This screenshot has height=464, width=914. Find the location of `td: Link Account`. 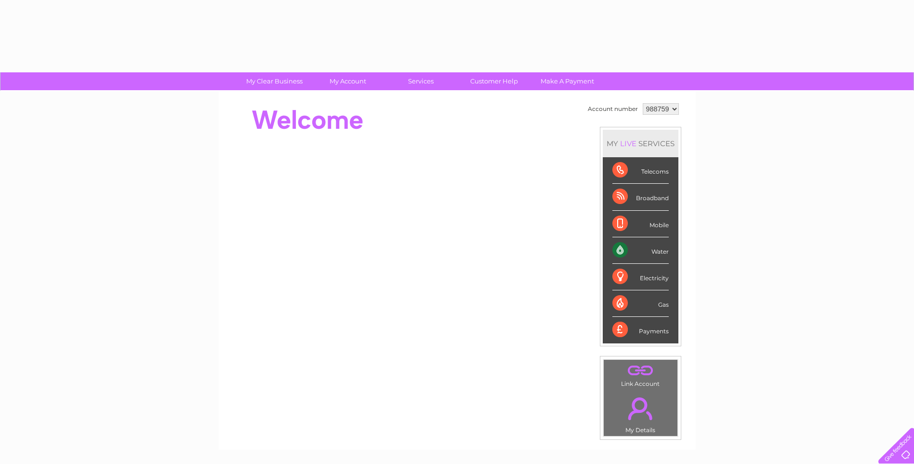

td: Link Account is located at coordinates (640, 374).